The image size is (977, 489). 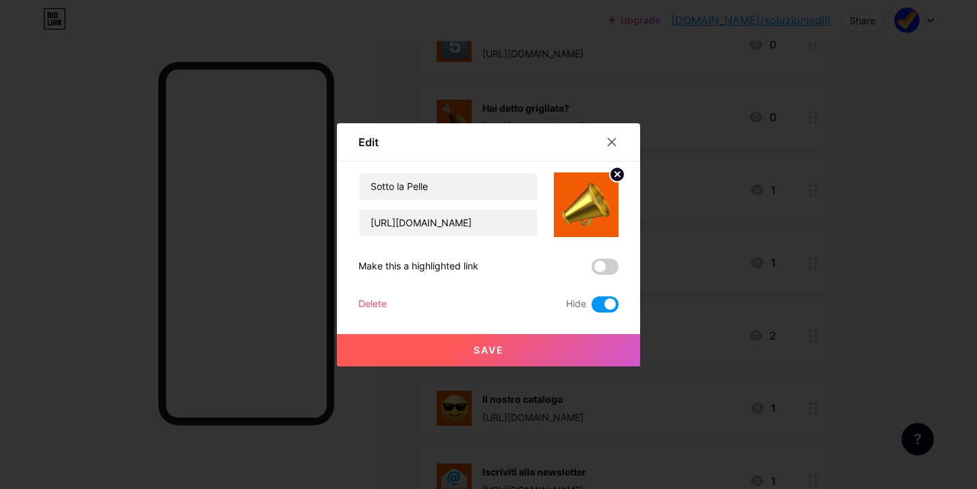 What do you see at coordinates (488, 350) in the screenshot?
I see `button: Save` at bounding box center [488, 350].